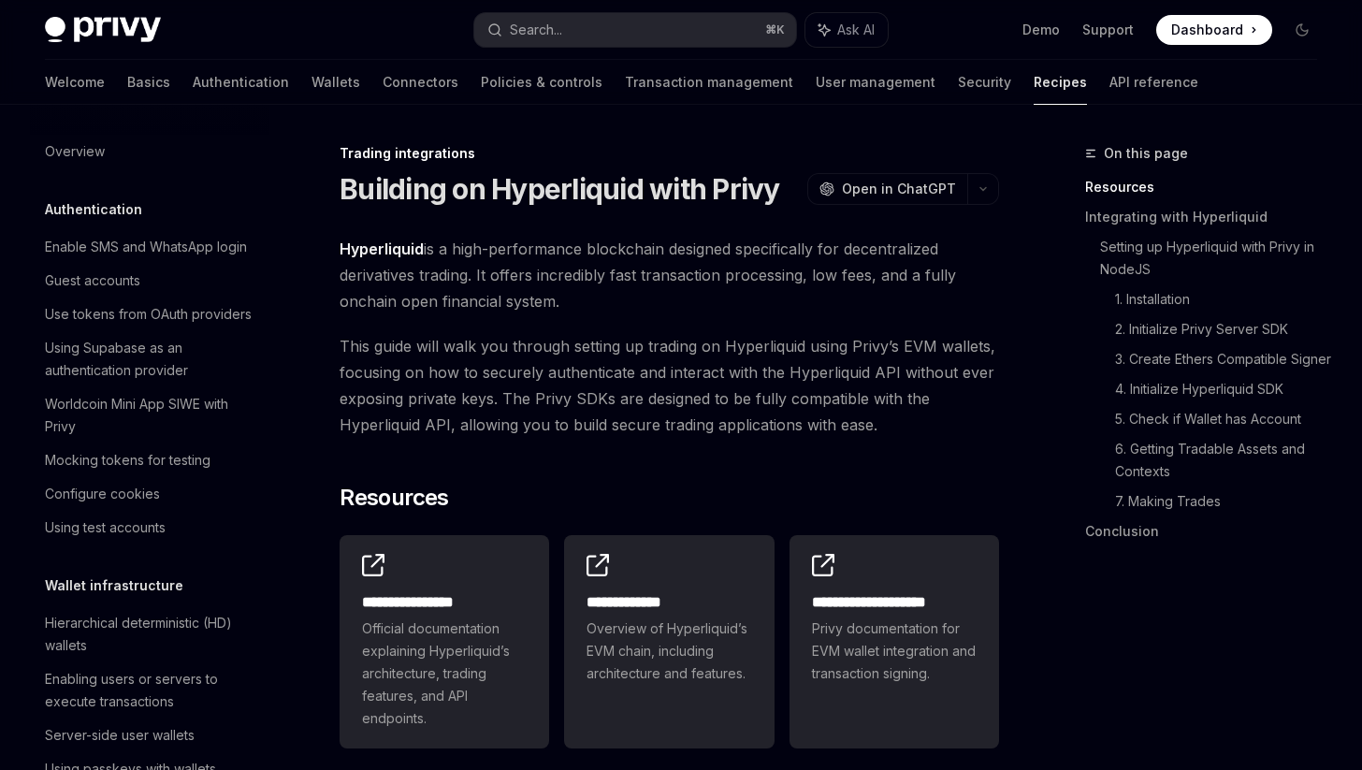 This screenshot has height=770, width=1362. I want to click on a: Using test accounts, so click(150, 528).